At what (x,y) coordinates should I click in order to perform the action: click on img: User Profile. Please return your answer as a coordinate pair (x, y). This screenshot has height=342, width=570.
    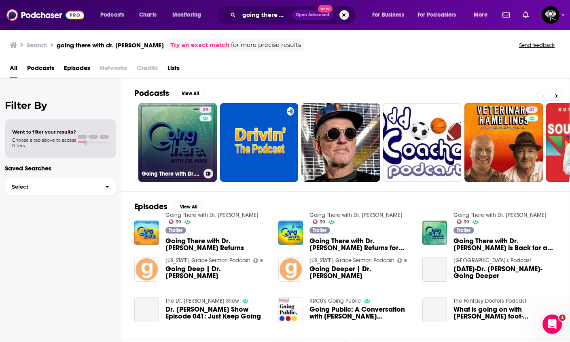
    Looking at the image, I should click on (550, 15).